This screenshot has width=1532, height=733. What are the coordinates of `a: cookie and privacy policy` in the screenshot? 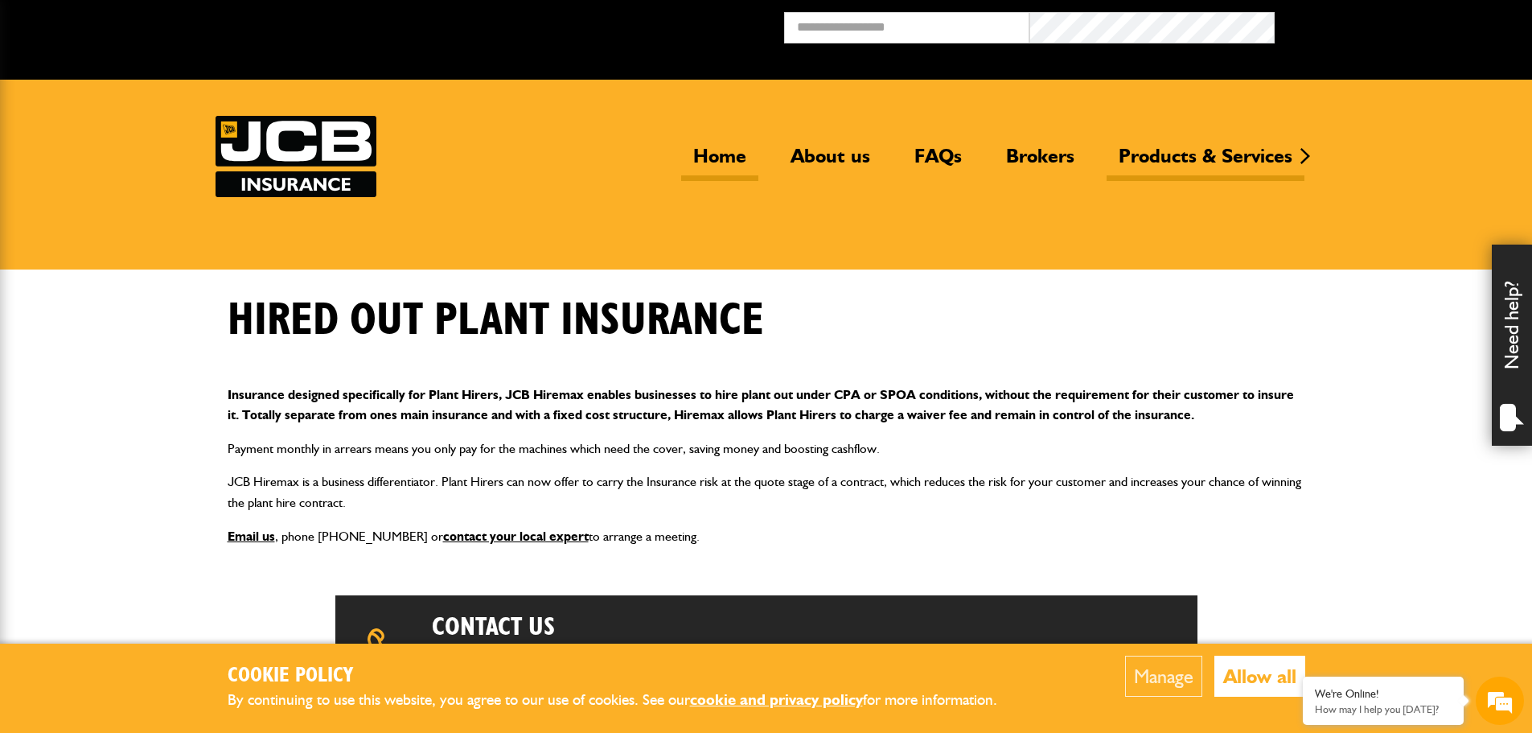 It's located at (776, 699).